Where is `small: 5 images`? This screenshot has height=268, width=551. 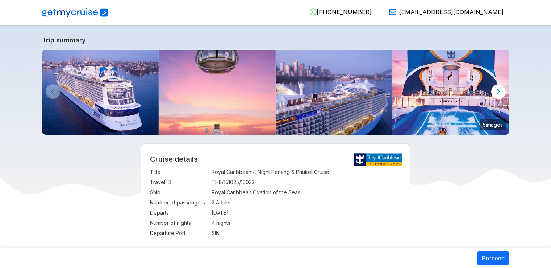
small: 5 images is located at coordinates (493, 124).